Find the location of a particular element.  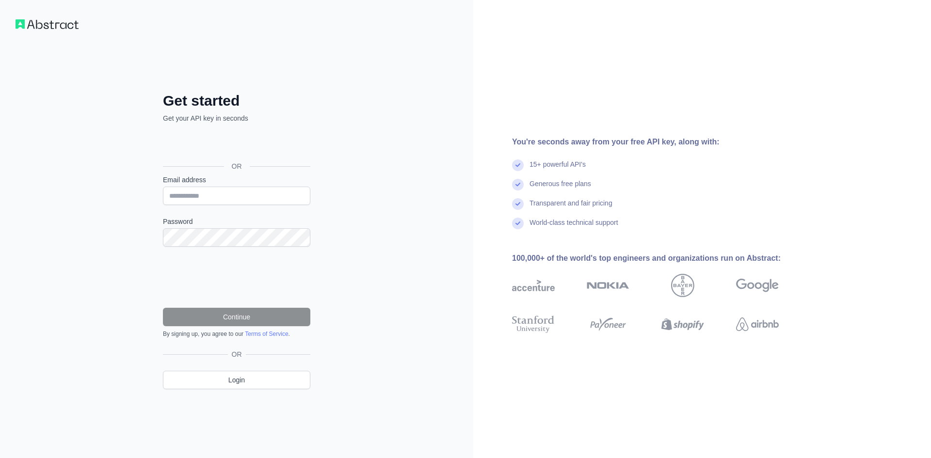

img: google is located at coordinates (757, 286).